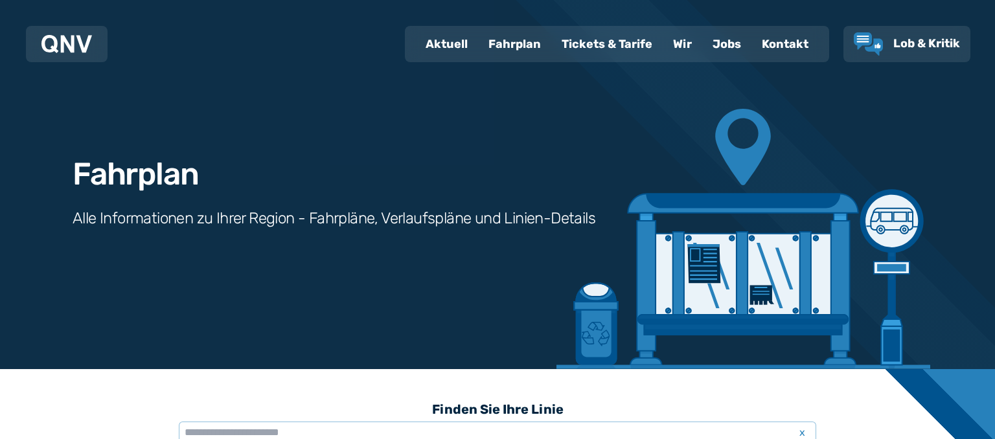 Image resolution: width=995 pixels, height=439 pixels. Describe the element at coordinates (67, 44) in the screenshot. I see `img: QNV Logo` at that location.